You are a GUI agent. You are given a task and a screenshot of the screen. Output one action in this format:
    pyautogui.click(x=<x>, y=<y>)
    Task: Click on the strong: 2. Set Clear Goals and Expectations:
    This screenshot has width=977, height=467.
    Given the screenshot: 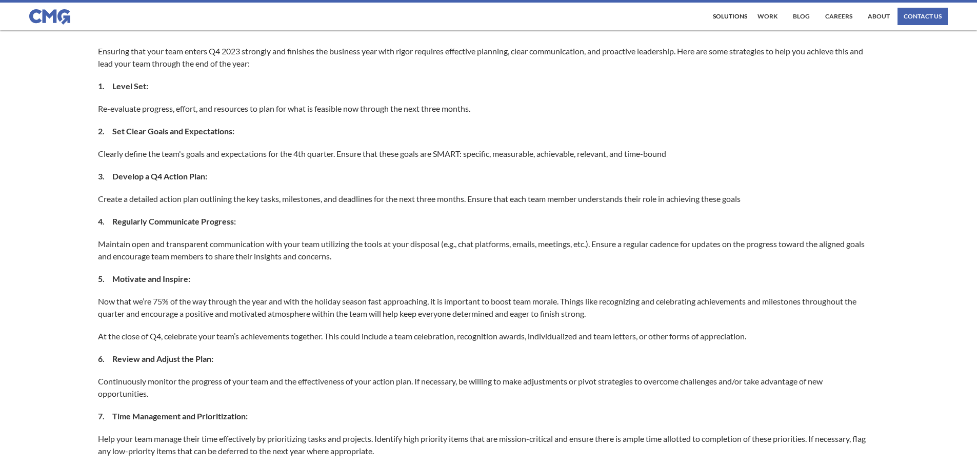 What is the action you would take?
    pyautogui.click(x=166, y=131)
    